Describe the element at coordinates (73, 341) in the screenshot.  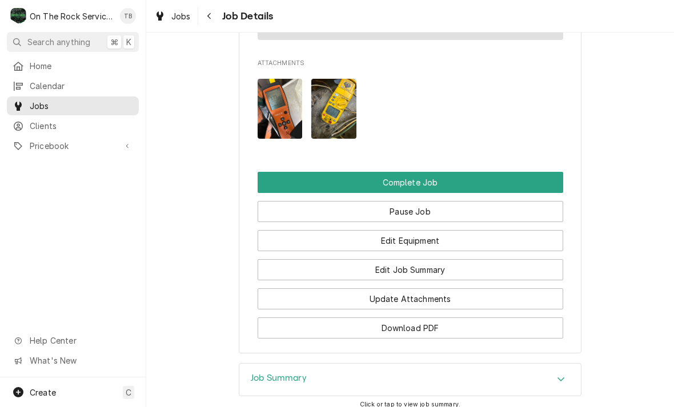
I see `a: Go to Help Center` at that location.